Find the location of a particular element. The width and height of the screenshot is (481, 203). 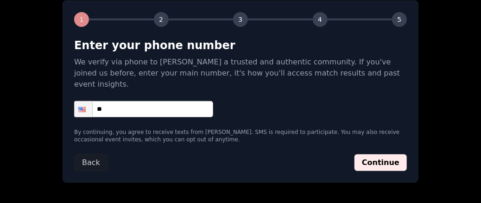

h2: Enter your phone number is located at coordinates (240, 45).